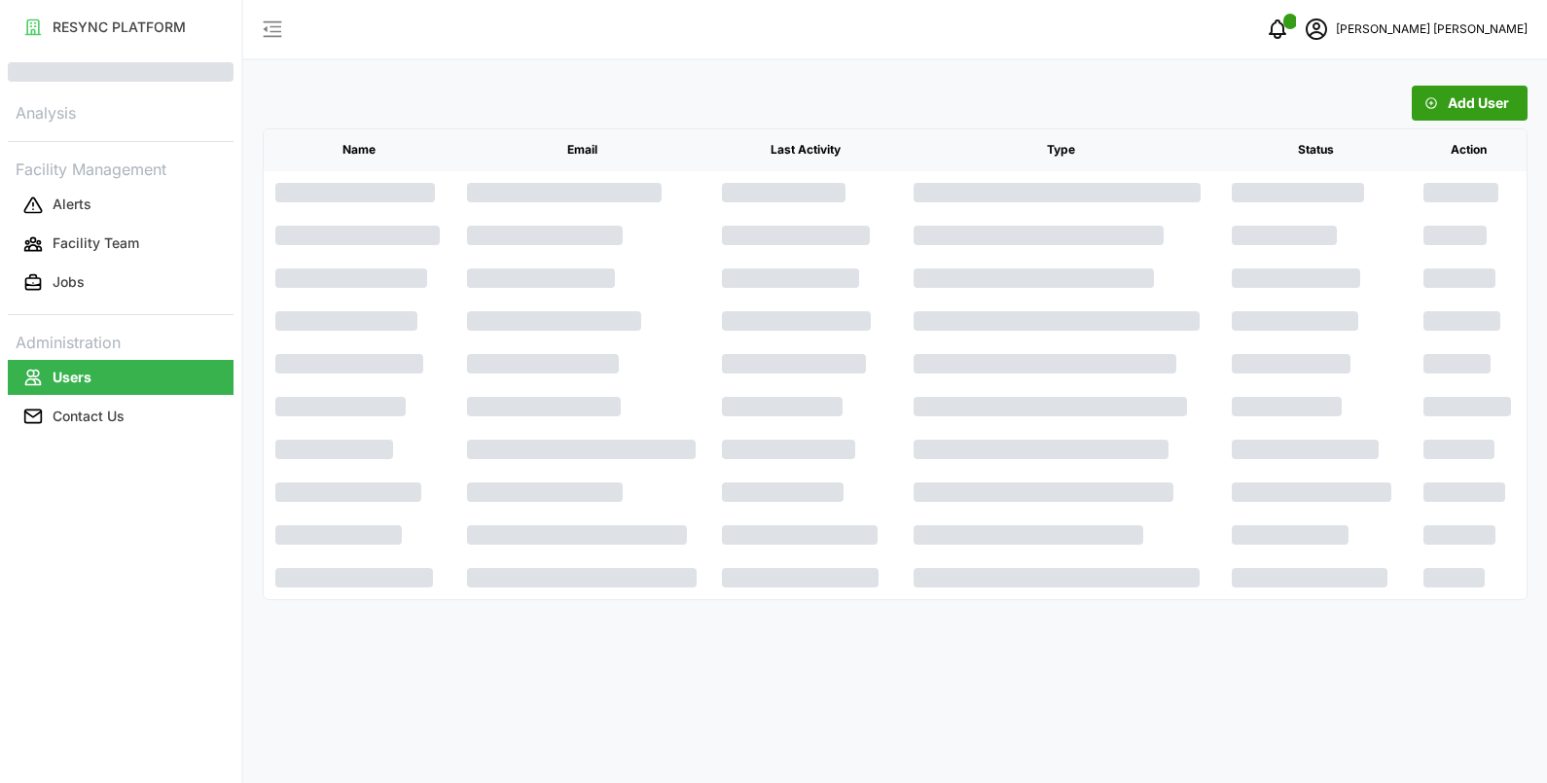 The height and width of the screenshot is (783, 1547). What do you see at coordinates (121, 27) in the screenshot?
I see `button: RESYNC PLATFORM` at bounding box center [121, 27].